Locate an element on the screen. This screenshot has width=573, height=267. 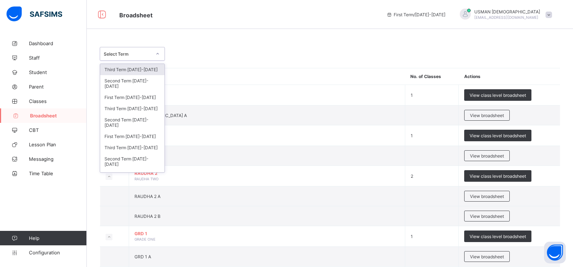
span: GRD 1 is located at coordinates (267, 234).